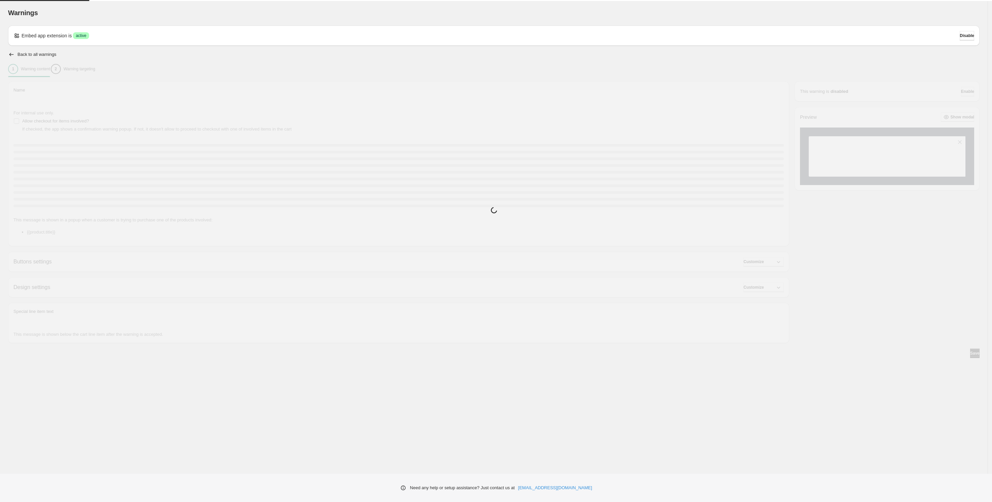 This screenshot has height=502, width=992. Describe the element at coordinates (46, 36) in the screenshot. I see `p: Embed app extension is` at that location.